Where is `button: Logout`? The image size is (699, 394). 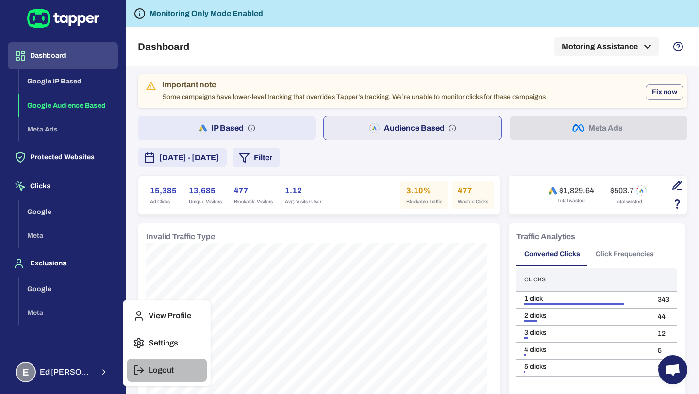 button: Logout is located at coordinates (167, 370).